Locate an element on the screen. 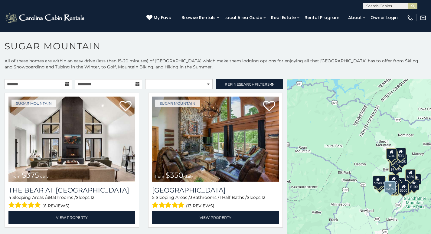 Image resolution: width=431 pixels, height=234 pixels. img: Grouse Moor Lodge is located at coordinates (215, 139).